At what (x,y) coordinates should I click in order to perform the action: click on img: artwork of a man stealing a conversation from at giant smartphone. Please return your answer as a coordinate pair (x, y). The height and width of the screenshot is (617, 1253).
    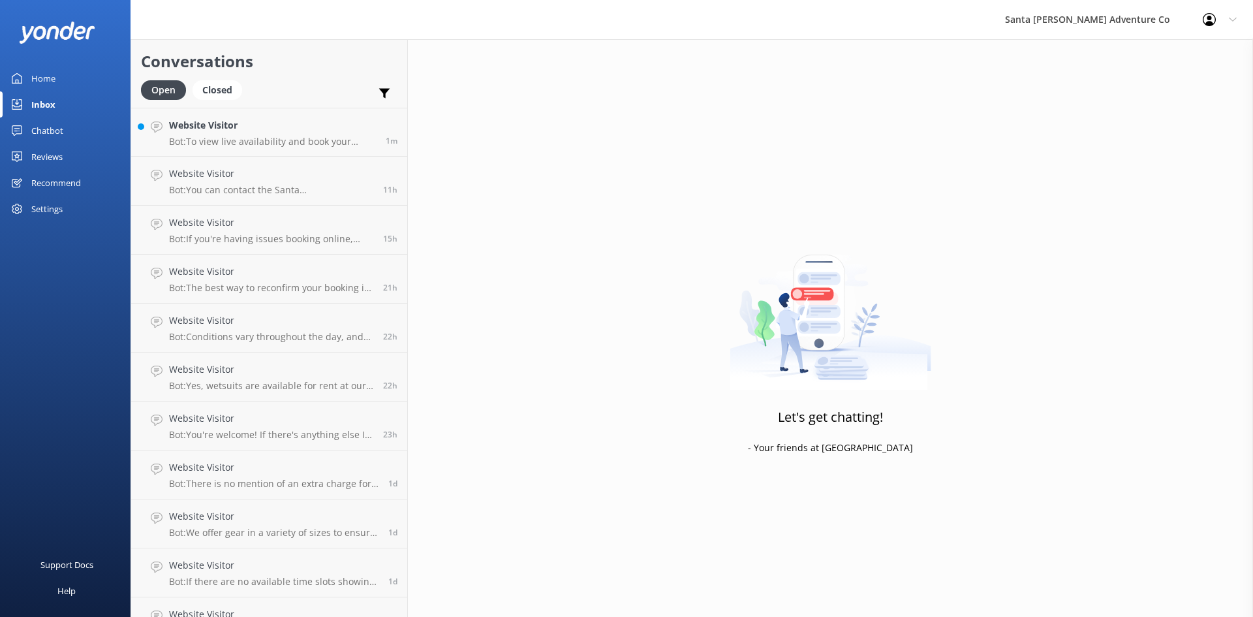
    Looking at the image, I should click on (830, 309).